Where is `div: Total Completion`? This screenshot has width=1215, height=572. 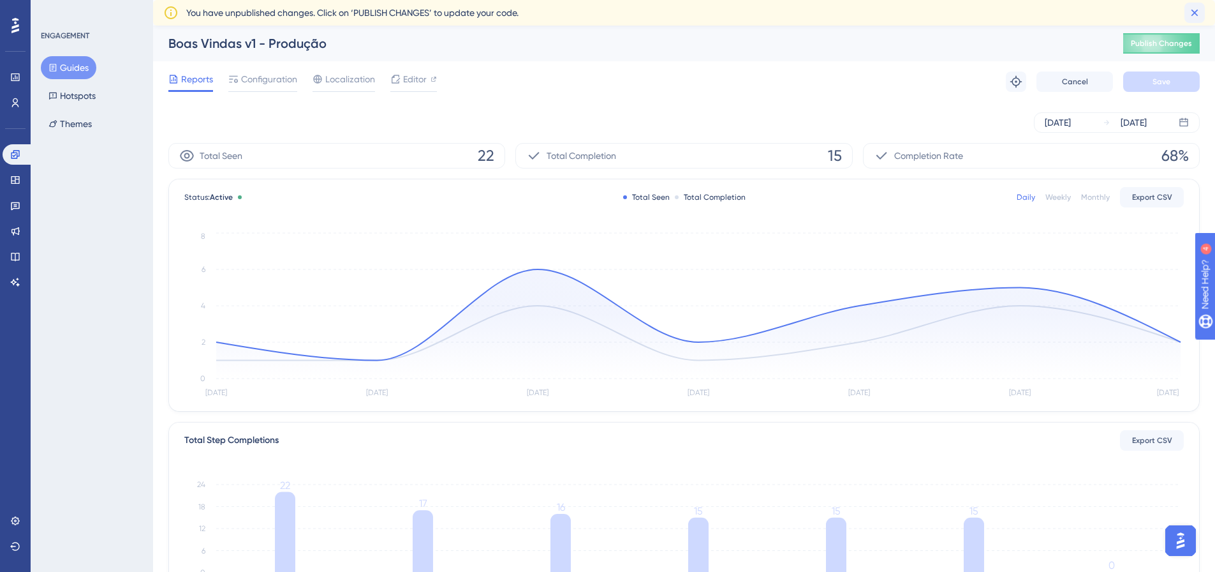
div: Total Completion is located at coordinates (710, 197).